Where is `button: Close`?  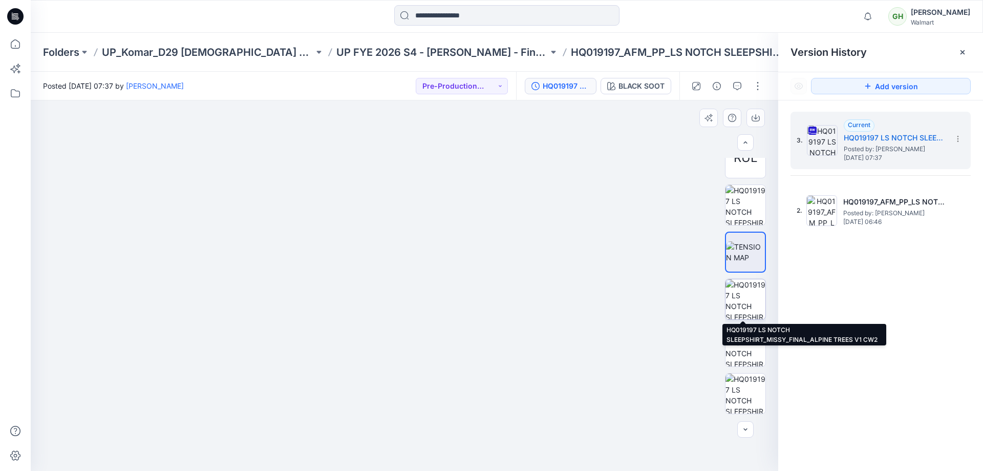
button: Close is located at coordinates (963, 52).